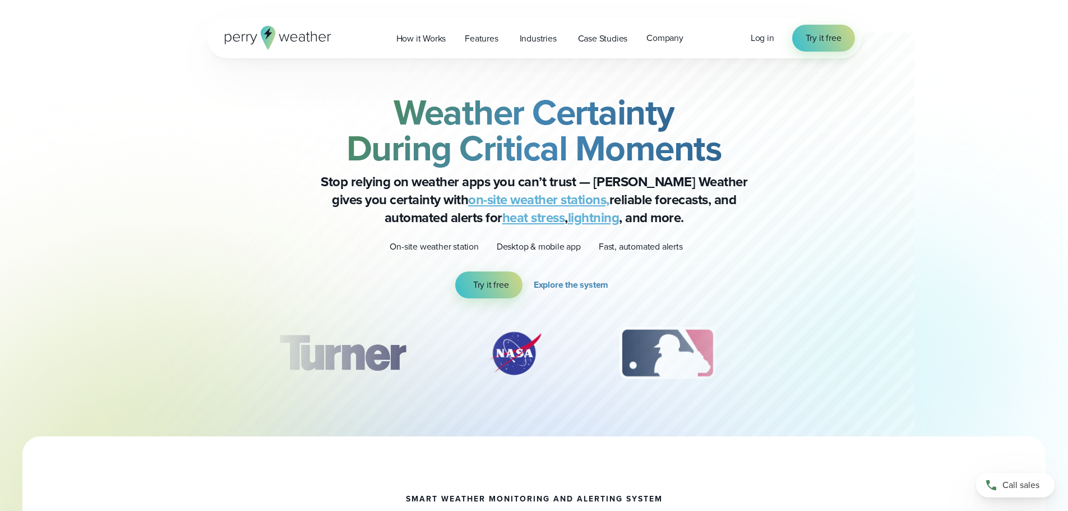 This screenshot has width=1068, height=511. Describe the element at coordinates (641, 247) in the screenshot. I see `p: Fast, automated alerts` at that location.